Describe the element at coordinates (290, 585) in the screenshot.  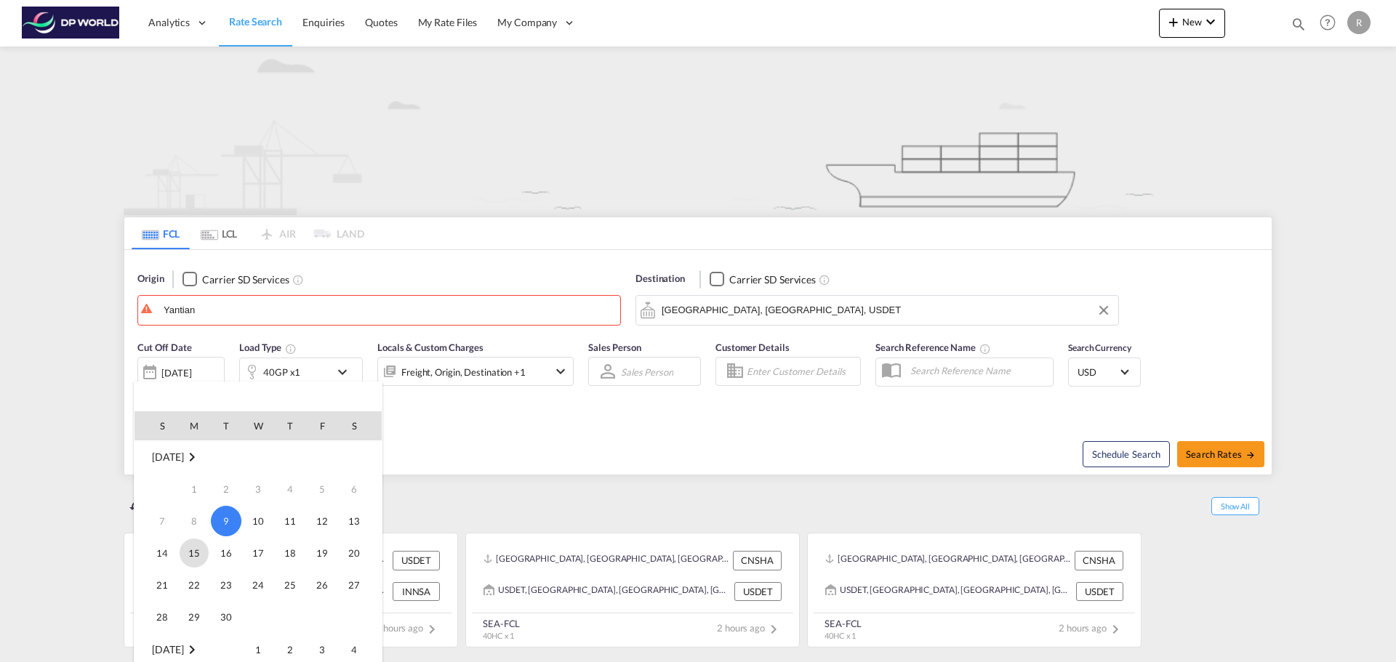
I see `td: Thursday September 25 2025` at that location.